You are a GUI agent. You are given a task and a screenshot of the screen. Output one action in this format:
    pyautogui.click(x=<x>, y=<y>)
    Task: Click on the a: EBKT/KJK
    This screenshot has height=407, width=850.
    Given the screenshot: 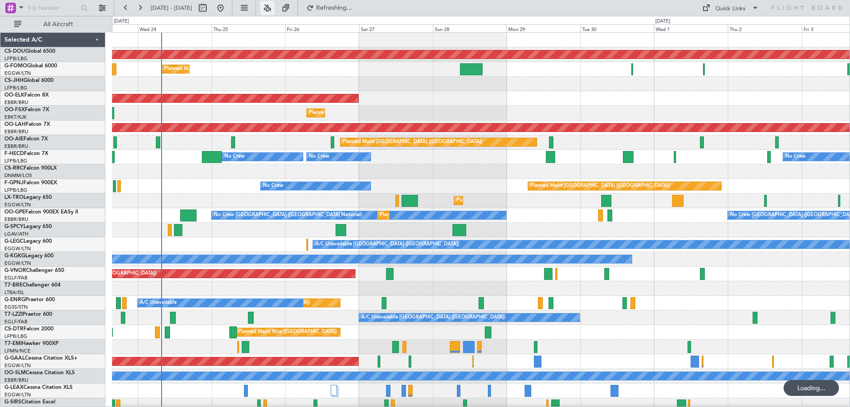 What is the action you would take?
    pyautogui.click(x=15, y=117)
    